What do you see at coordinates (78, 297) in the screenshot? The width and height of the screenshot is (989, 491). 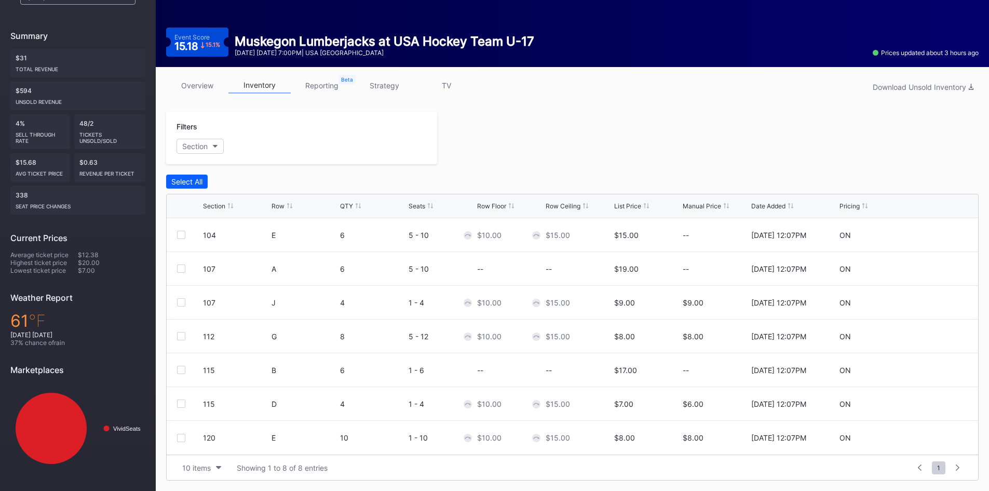 I see `div: Weather Report` at bounding box center [78, 297].